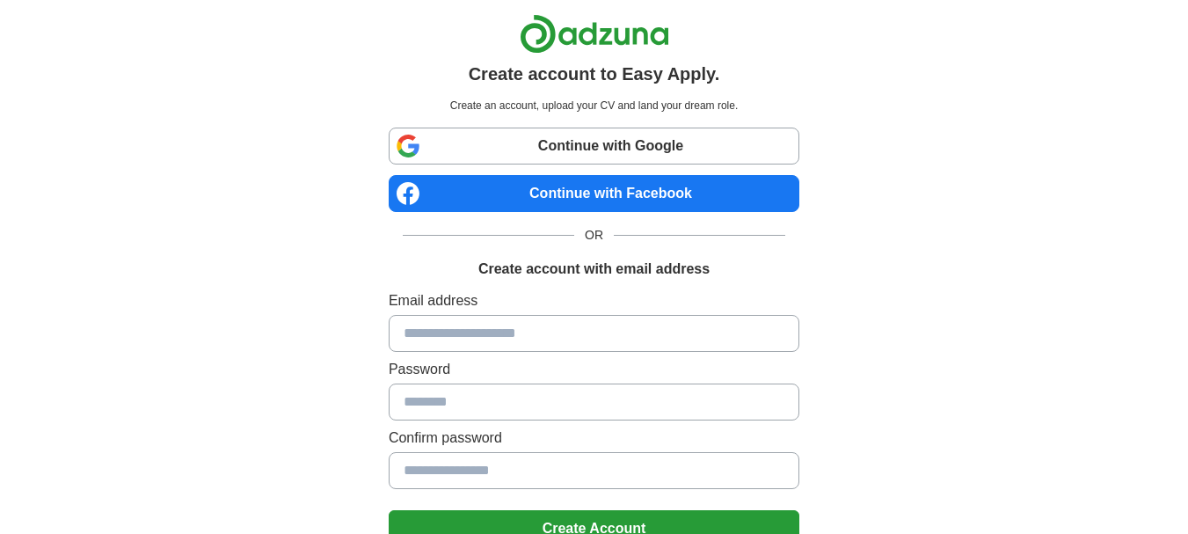 The width and height of the screenshot is (1188, 534). What do you see at coordinates (593, 105) in the screenshot?
I see `p: Create an account, upload your CV and land your dream role.` at bounding box center [593, 105].